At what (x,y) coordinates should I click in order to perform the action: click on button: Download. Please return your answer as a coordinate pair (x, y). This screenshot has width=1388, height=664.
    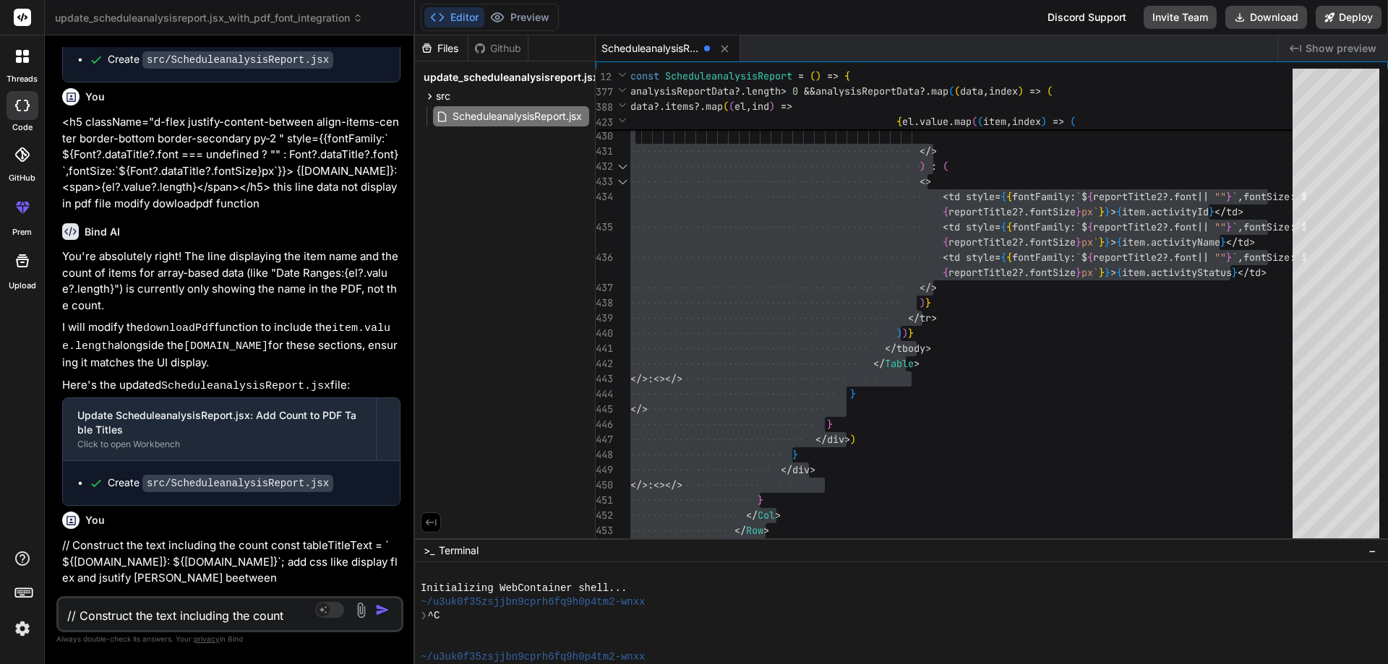
    Looking at the image, I should click on (1265, 17).